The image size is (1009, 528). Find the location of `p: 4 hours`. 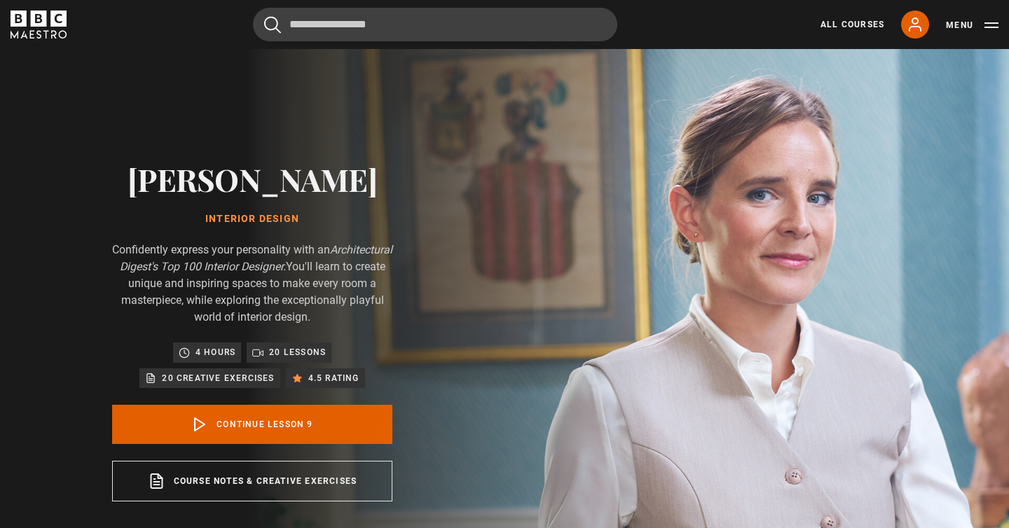

p: 4 hours is located at coordinates (215, 353).